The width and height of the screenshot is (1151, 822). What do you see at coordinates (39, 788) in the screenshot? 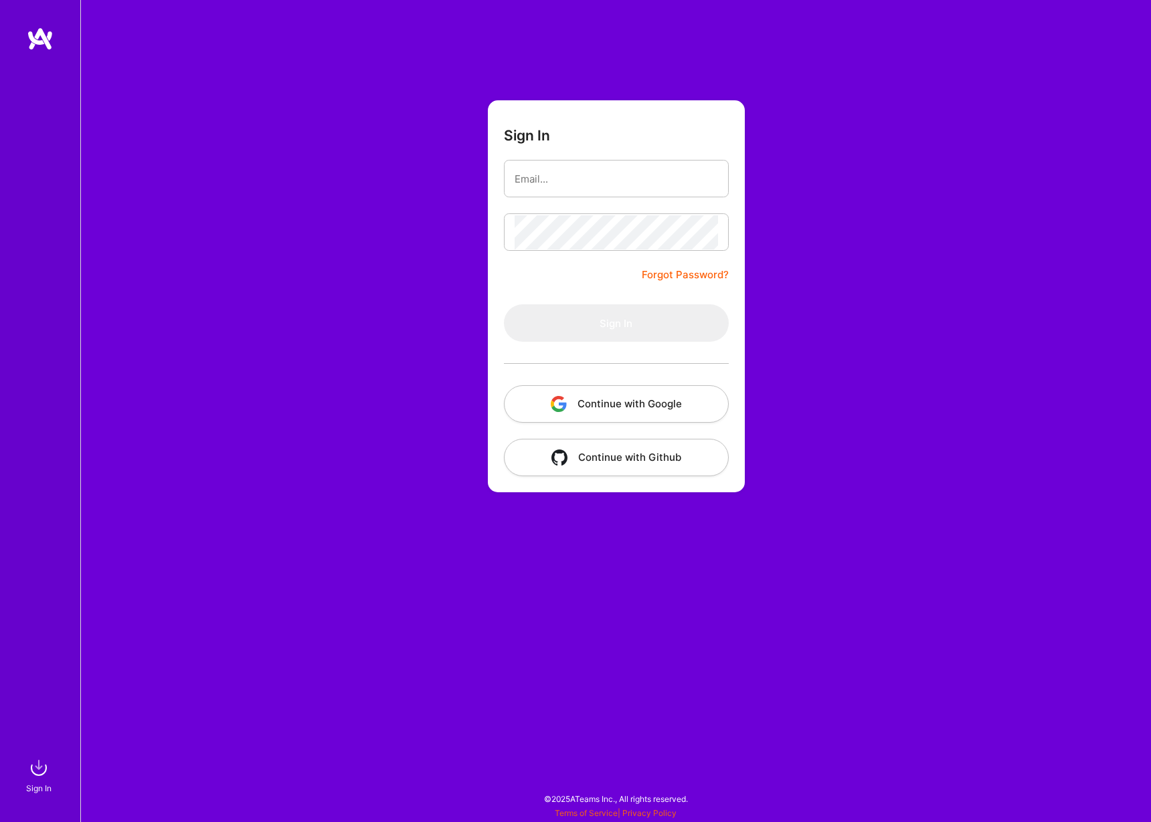
I see `div: Sign In` at bounding box center [39, 788].